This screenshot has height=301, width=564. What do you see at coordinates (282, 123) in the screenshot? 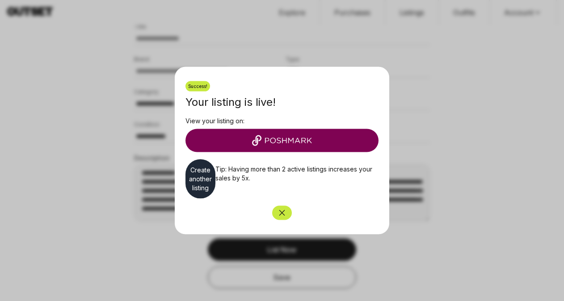
I see `p: View your listing on:` at bounding box center [282, 123].